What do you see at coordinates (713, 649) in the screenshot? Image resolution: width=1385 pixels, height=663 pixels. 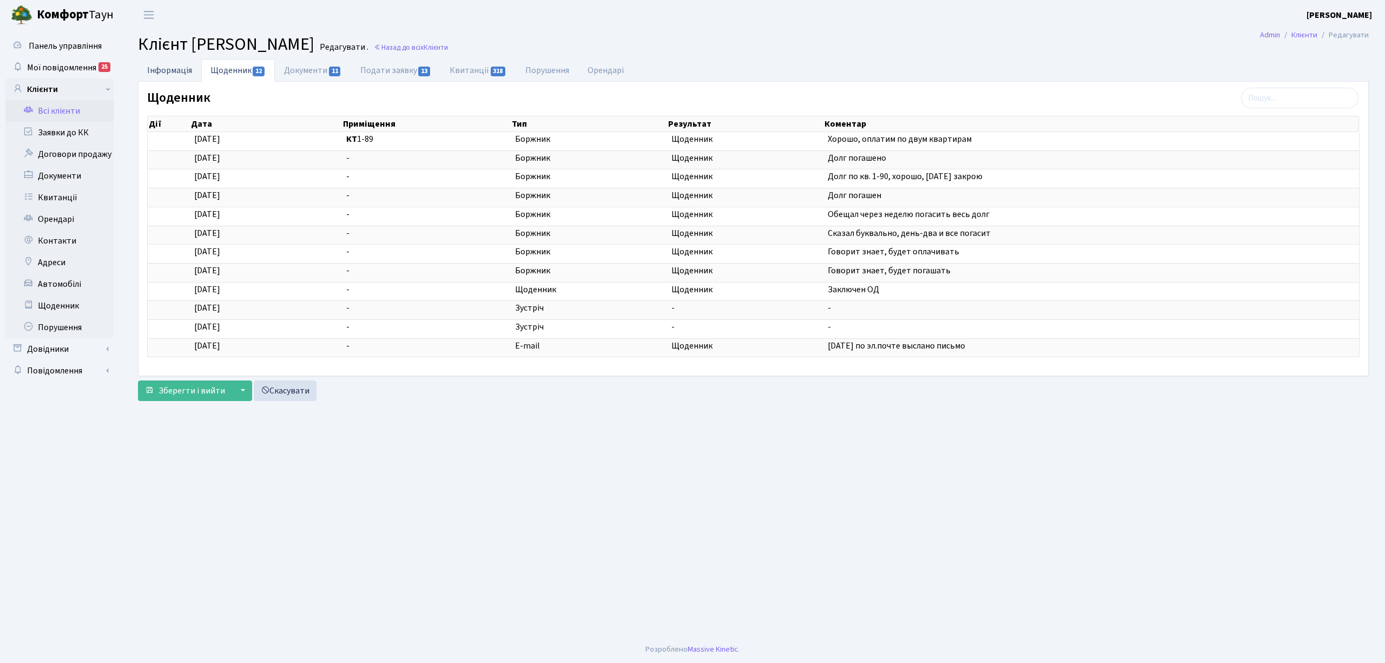 I see `a: Massive Kinetic` at bounding box center [713, 649].